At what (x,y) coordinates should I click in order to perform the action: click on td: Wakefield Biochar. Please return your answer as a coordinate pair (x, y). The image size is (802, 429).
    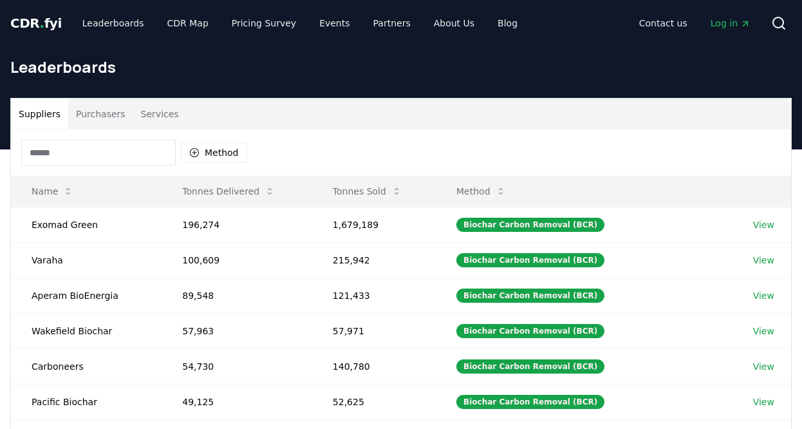
    Looking at the image, I should click on (86, 330).